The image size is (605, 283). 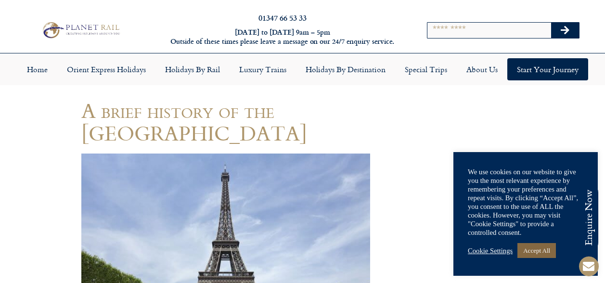 What do you see at coordinates (526, 202) in the screenshot?
I see `div: We use cookies on our website to give you the most relevant experience by remembering your prefer...` at bounding box center [526, 202].